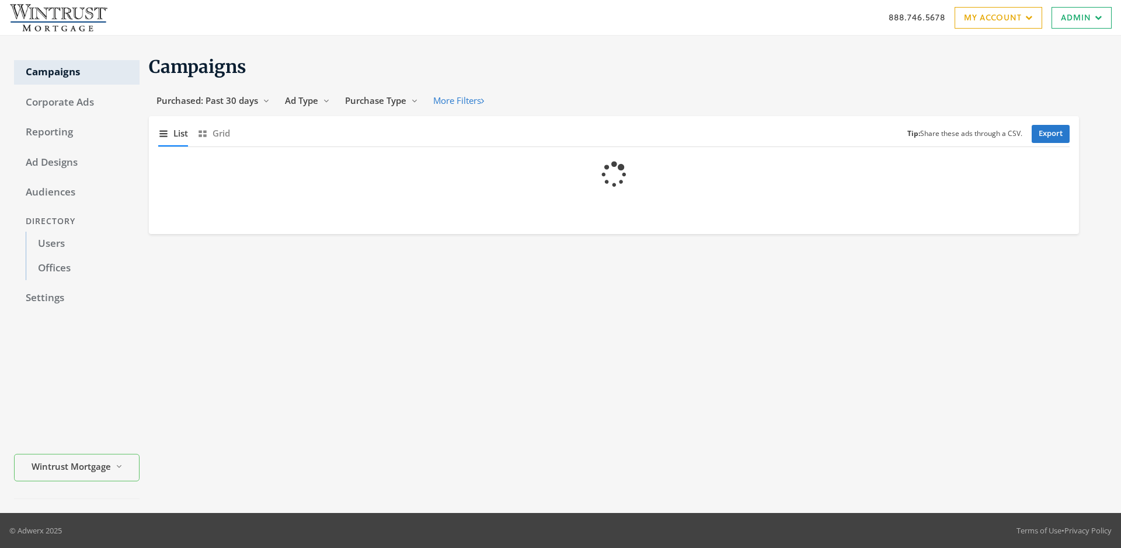 The width and height of the screenshot is (1121, 548). What do you see at coordinates (76, 298) in the screenshot?
I see `a: Settings` at bounding box center [76, 298].